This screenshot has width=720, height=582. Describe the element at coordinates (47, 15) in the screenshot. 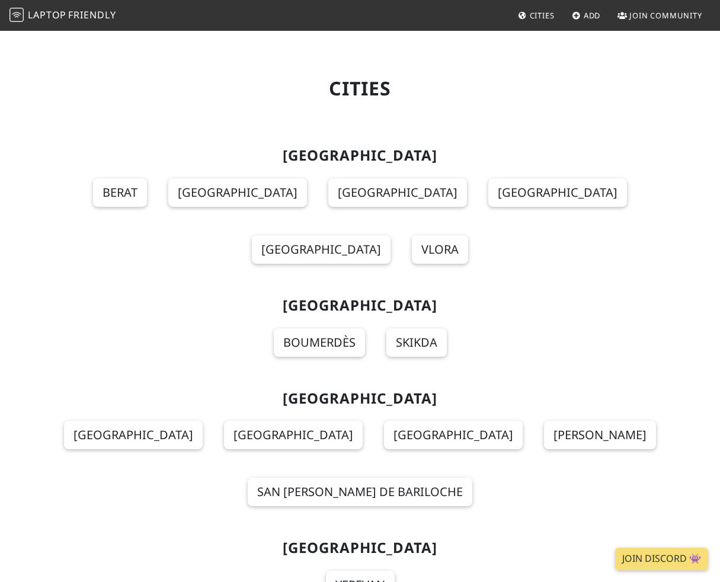

I see `span: Laptop` at that location.